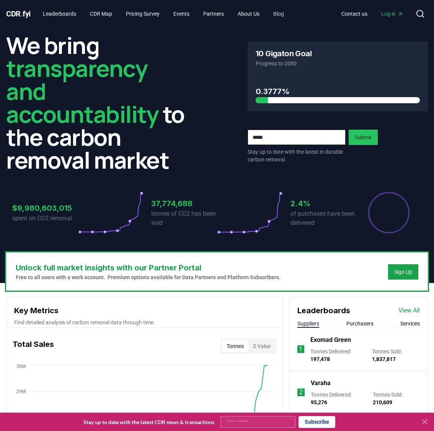 This screenshot has width=434, height=431. What do you see at coordinates (363, 137) in the screenshot?
I see `button: Submit` at bounding box center [363, 137].